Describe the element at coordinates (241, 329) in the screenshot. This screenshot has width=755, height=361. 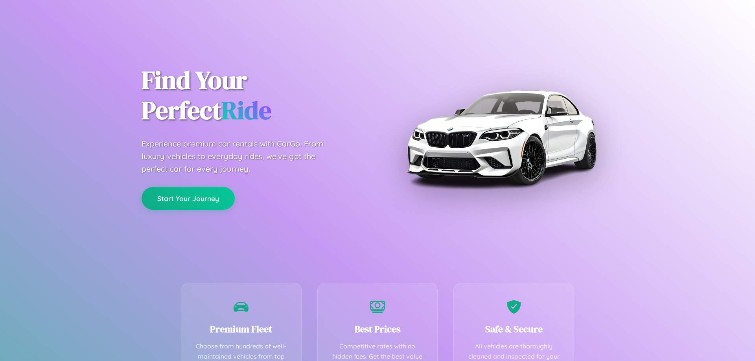
I see `h3: Premium Fleet` at that location.